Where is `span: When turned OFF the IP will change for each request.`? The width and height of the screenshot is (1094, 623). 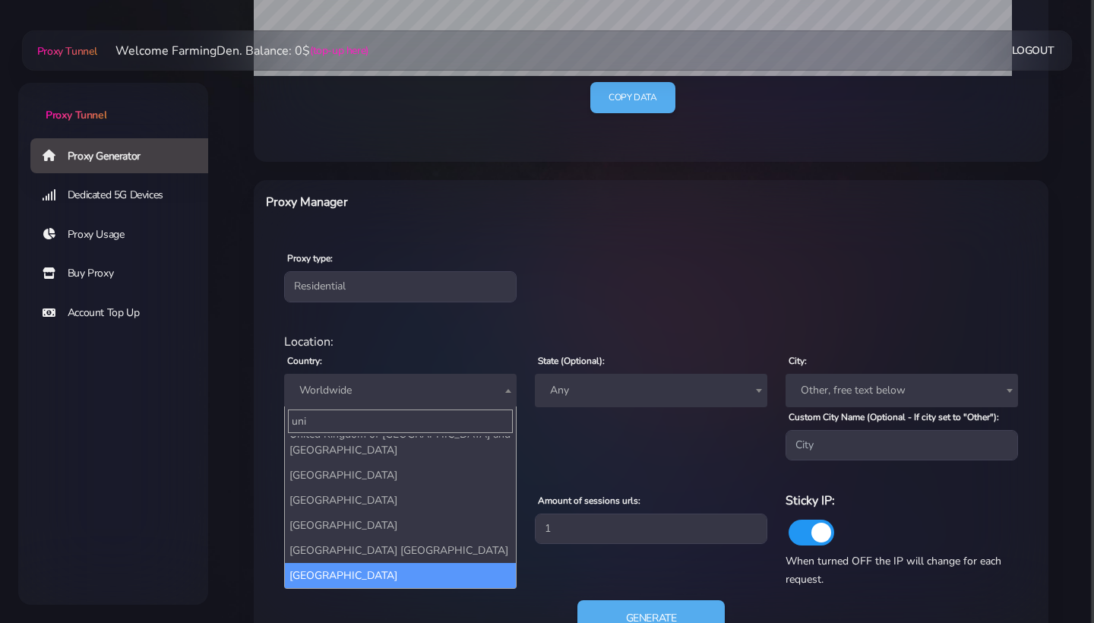
span: When turned OFF the IP will change for each request. is located at coordinates (893, 570).